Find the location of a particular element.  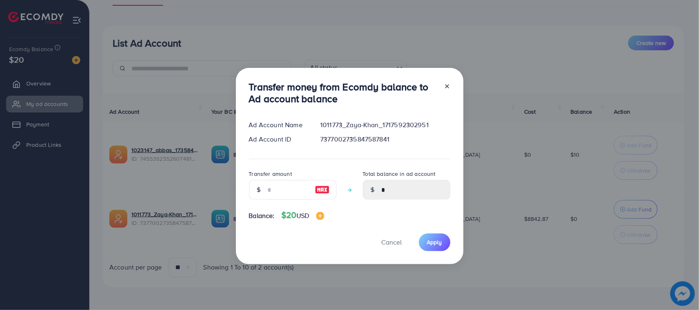

div: Ad Account Name is located at coordinates (278, 125).